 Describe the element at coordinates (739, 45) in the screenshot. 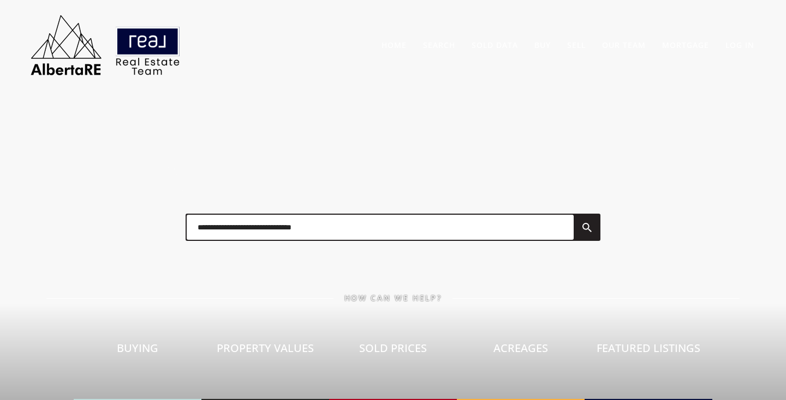

I see `a: Log In` at that location.